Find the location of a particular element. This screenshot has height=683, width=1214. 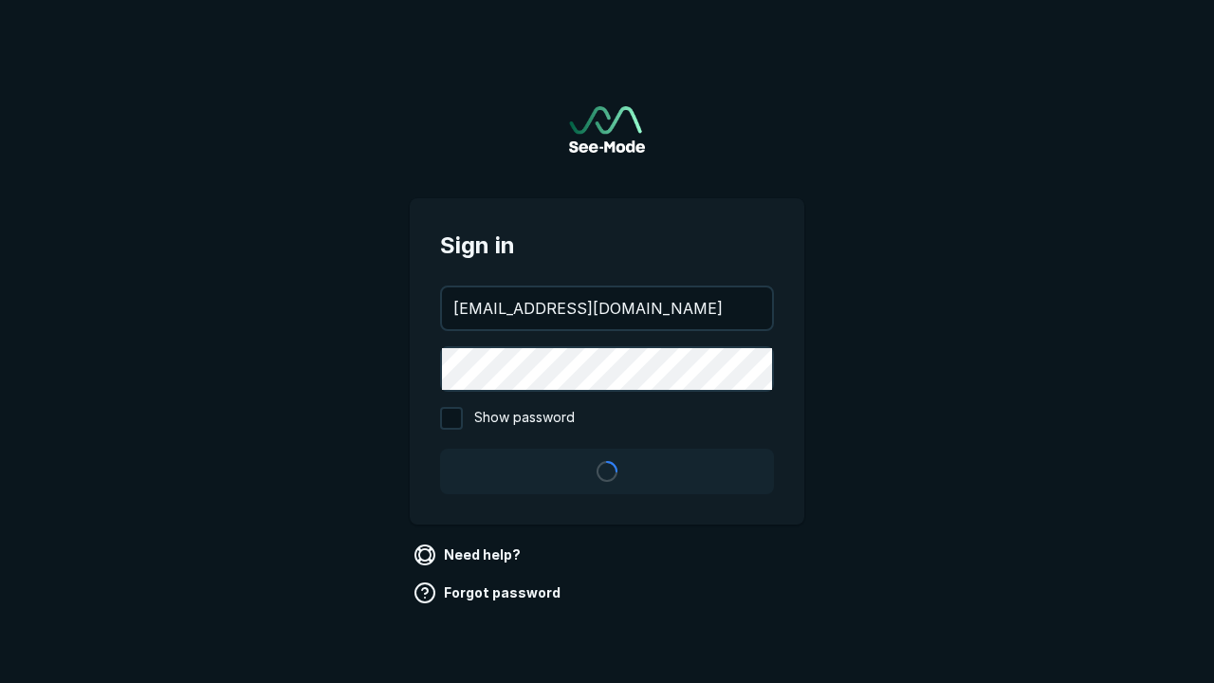

input: your@email.com is located at coordinates (607, 308).